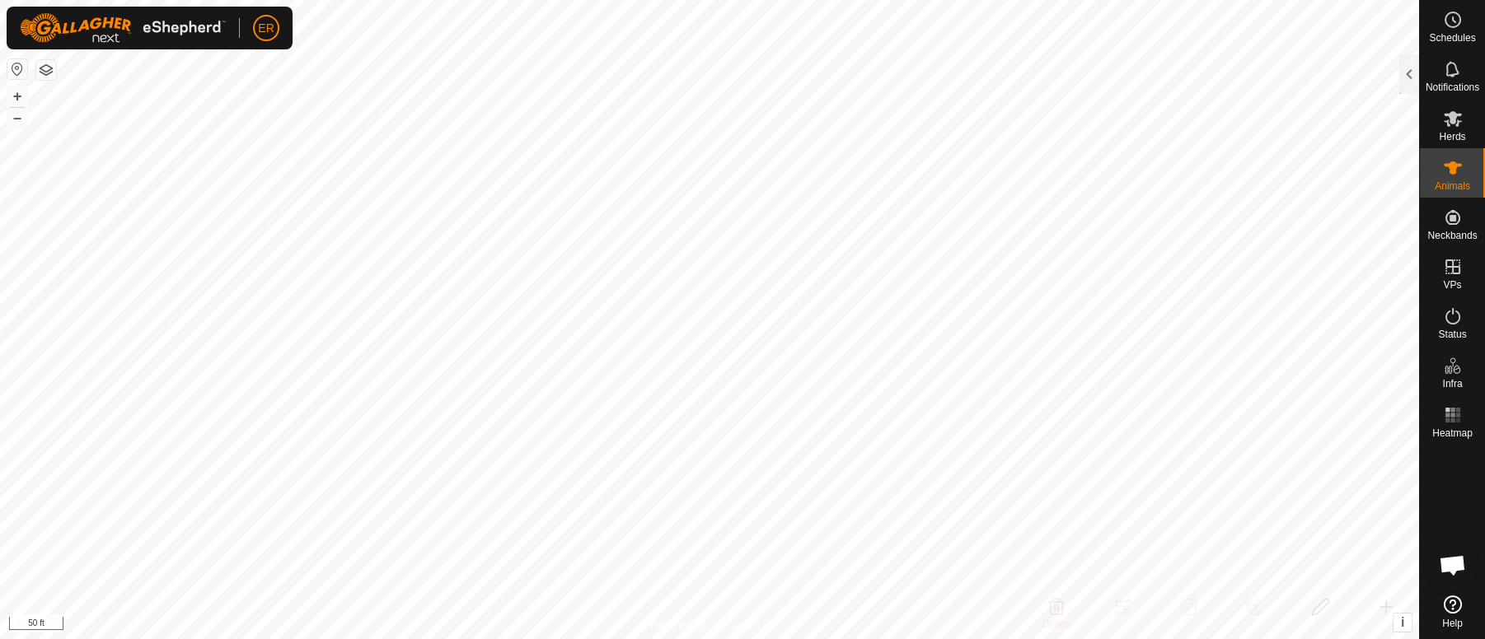  I want to click on a: Help, so click(1452, 612).